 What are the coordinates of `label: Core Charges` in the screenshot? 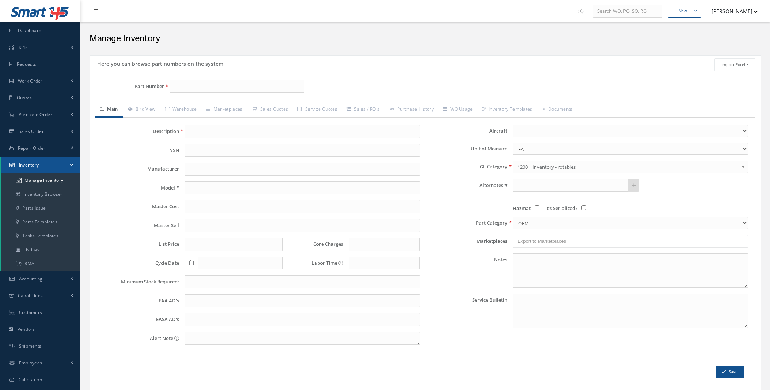 It's located at (316, 244).